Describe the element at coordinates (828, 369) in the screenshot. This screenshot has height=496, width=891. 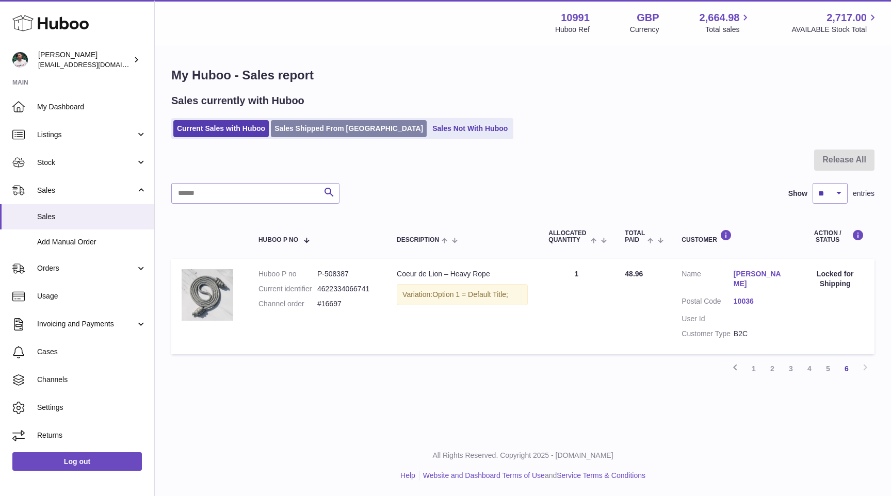
I see `a: 5` at that location.